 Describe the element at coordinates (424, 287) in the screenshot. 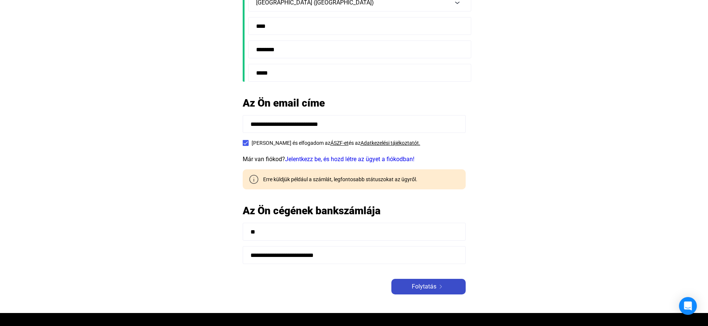

I see `span: Folytatás` at that location.